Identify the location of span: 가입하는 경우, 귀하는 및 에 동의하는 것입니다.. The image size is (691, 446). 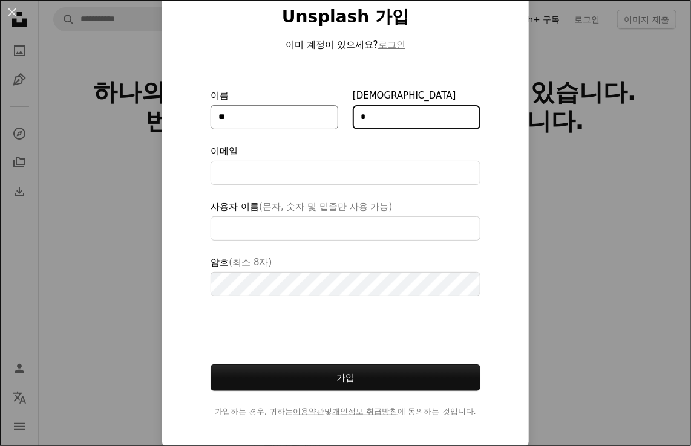
(345, 412).